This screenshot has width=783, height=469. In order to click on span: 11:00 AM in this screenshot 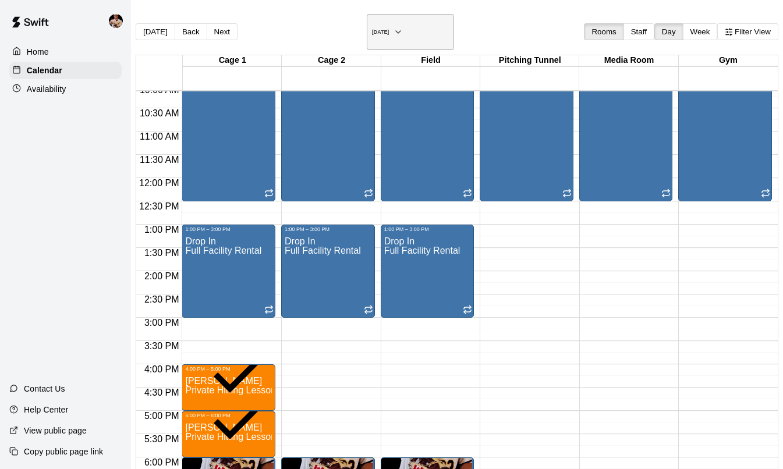, I will do `click(159, 136)`.